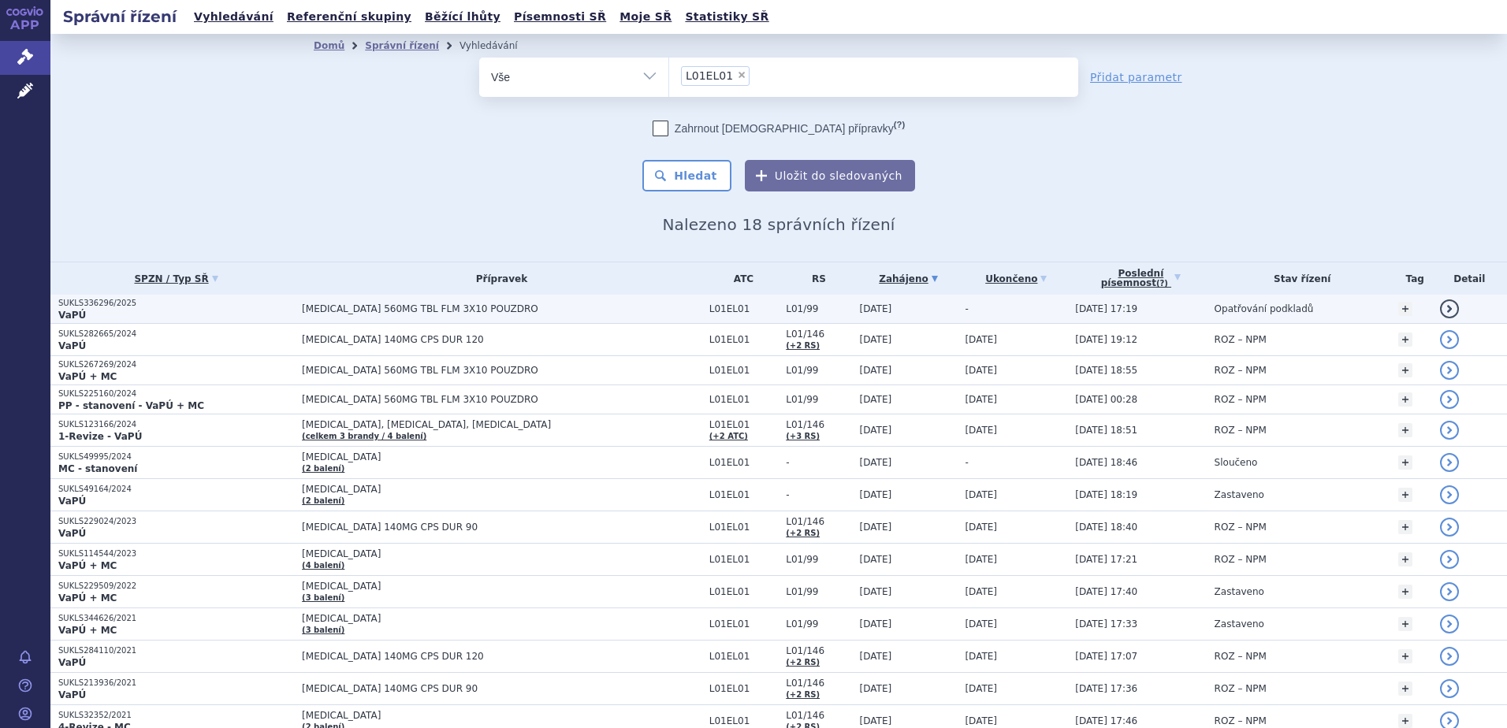  Describe the element at coordinates (100, 437) in the screenshot. I see `strong: 1-Revize - VaPÚ` at that location.